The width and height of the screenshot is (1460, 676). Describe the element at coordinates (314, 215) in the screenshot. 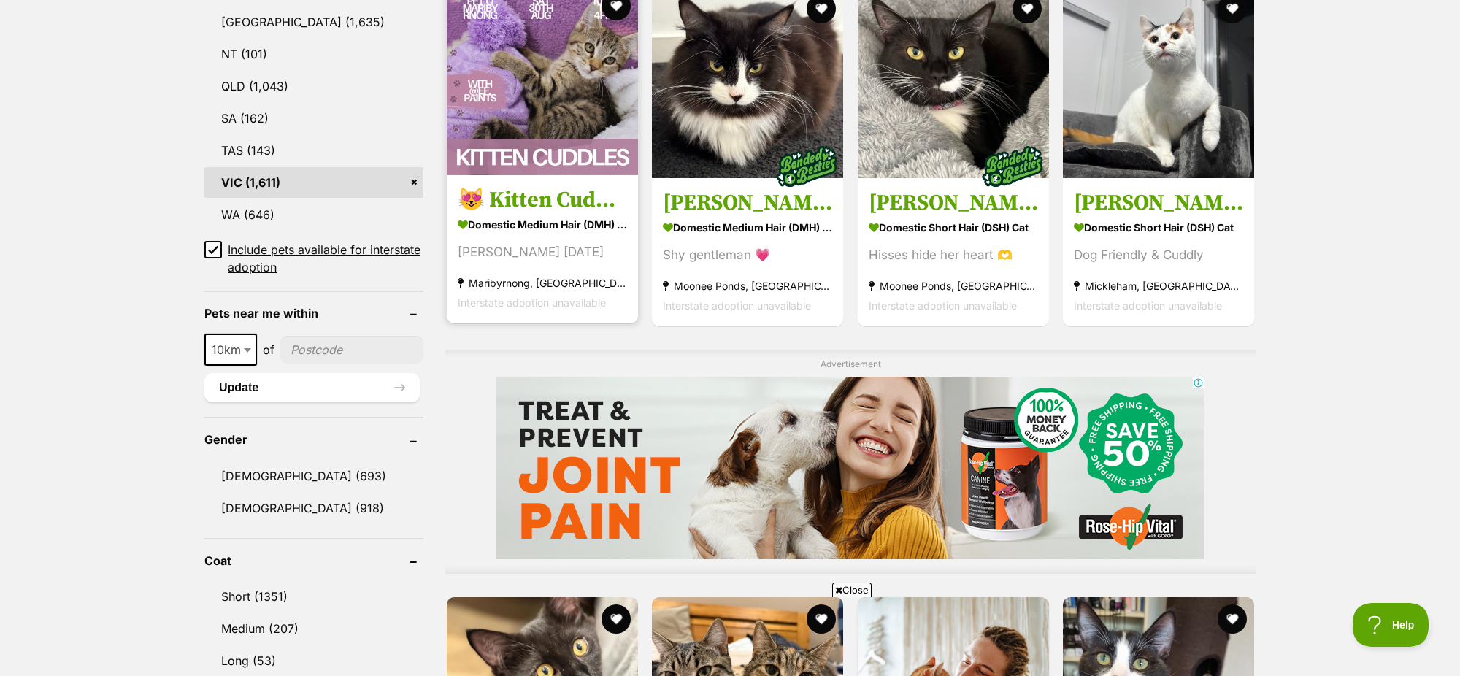

I see `a: WA (646)` at that location.